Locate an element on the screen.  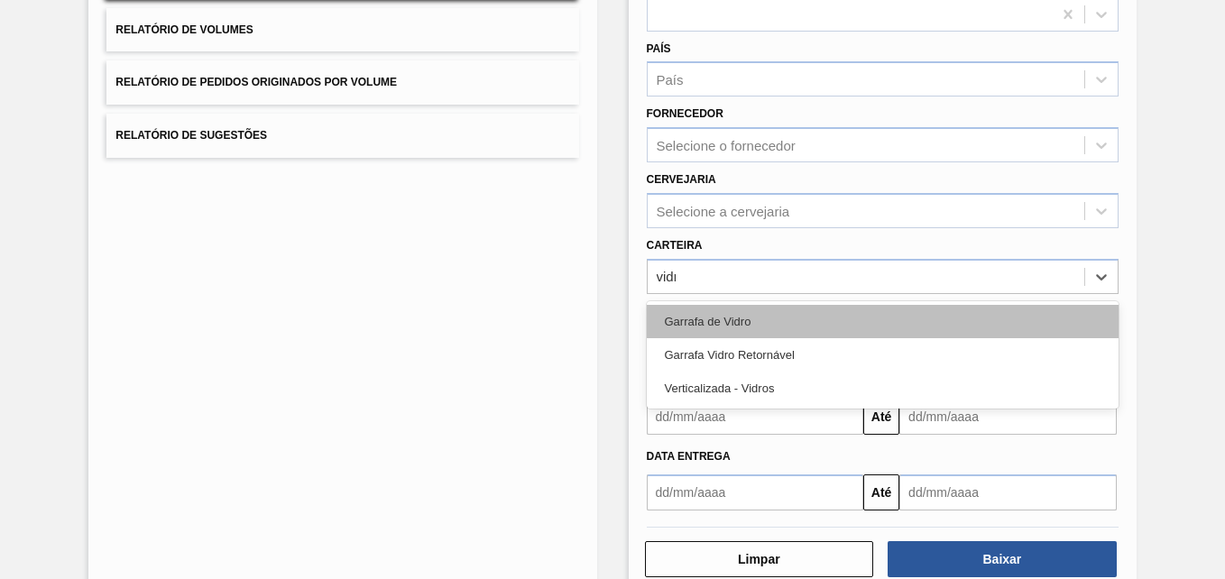
button: Relatório de Volumes is located at coordinates (342, 30).